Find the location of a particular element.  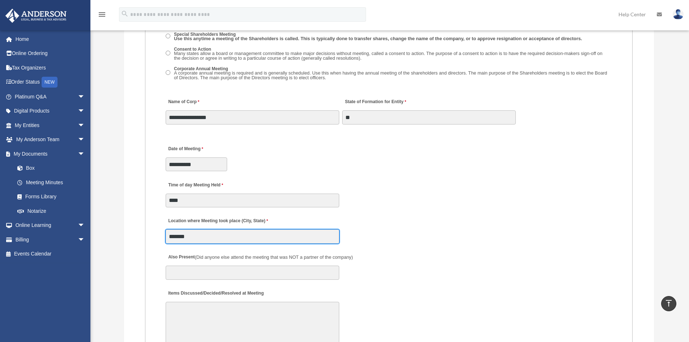

a: Billingarrow_drop_down is located at coordinates (50, 239).